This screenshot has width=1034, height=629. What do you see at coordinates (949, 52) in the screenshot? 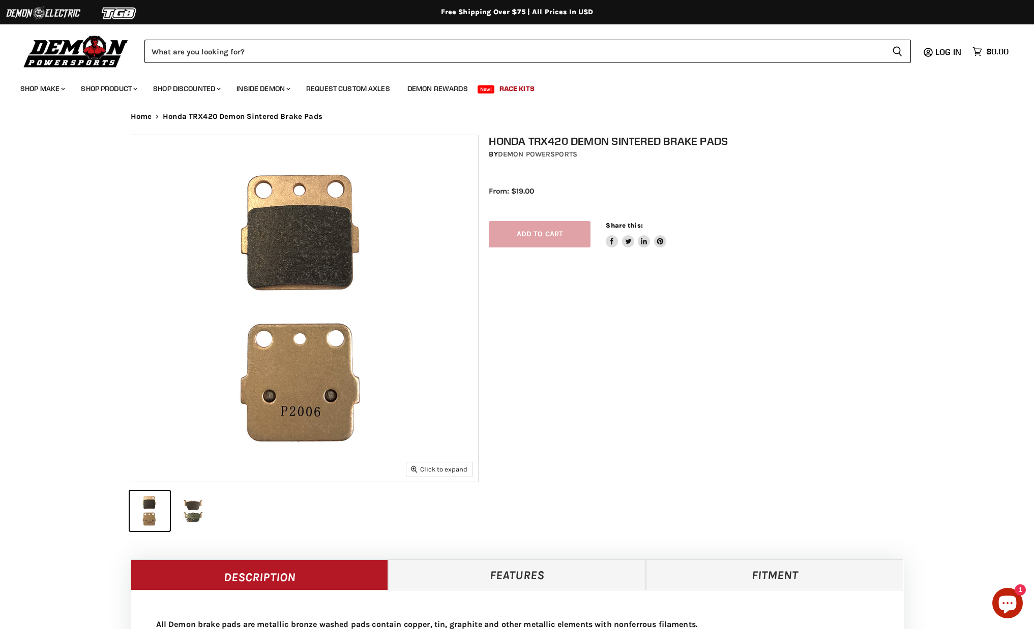
I see `a: Log in` at bounding box center [949, 52].